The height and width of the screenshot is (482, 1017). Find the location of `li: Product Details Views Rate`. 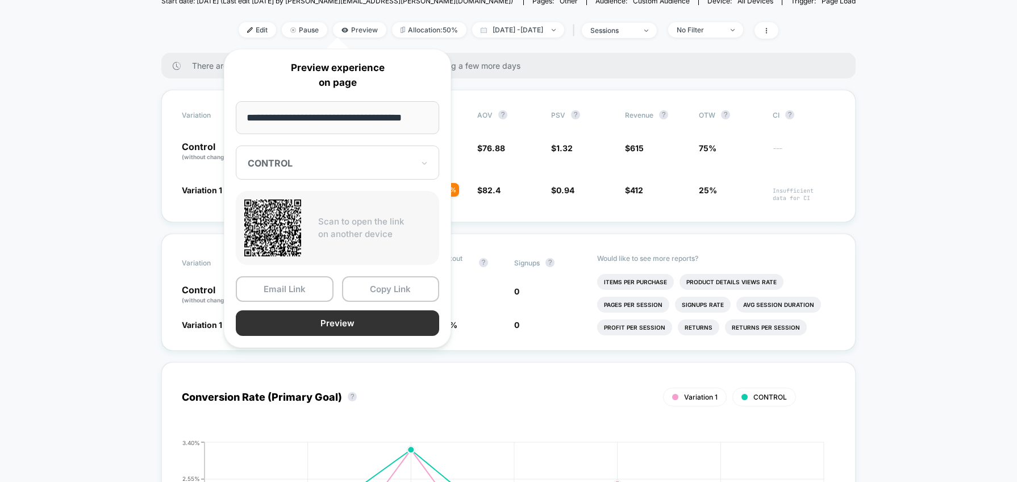

li: Product Details Views Rate is located at coordinates (731, 282).